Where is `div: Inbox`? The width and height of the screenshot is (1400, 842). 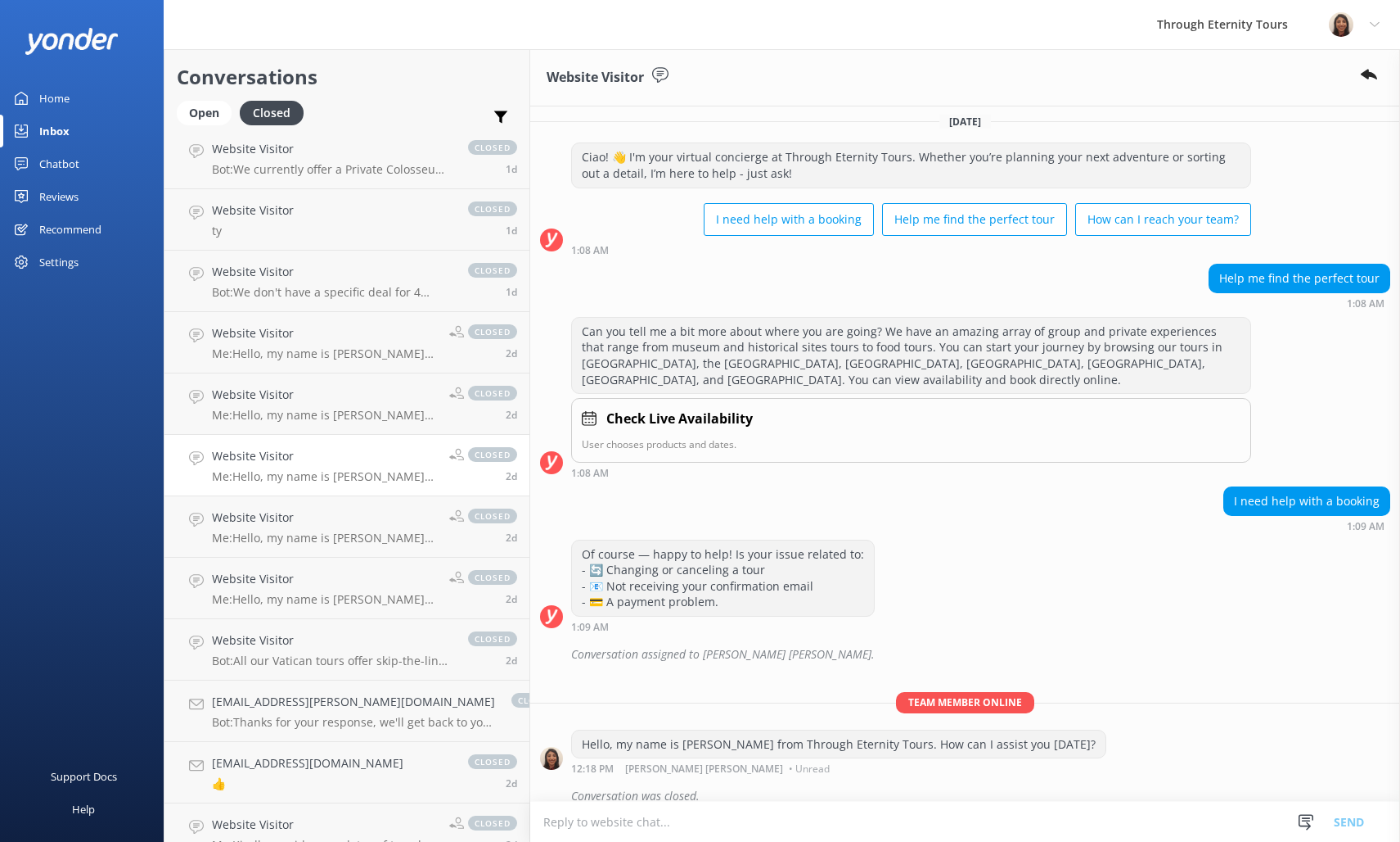
div: Inbox is located at coordinates (54, 131).